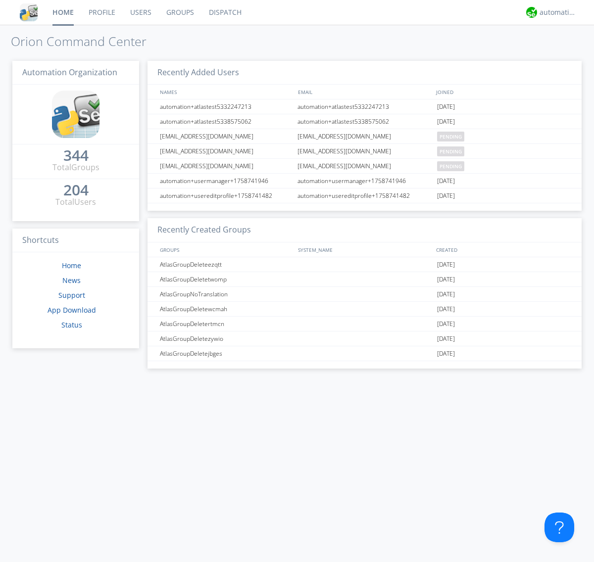 The width and height of the screenshot is (594, 562). I want to click on a: Home, so click(71, 265).